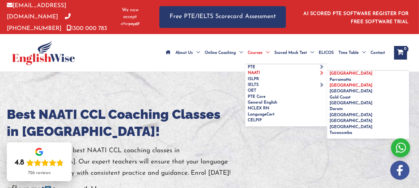 The image size is (419, 188). I want to click on span: General English, so click(263, 103).